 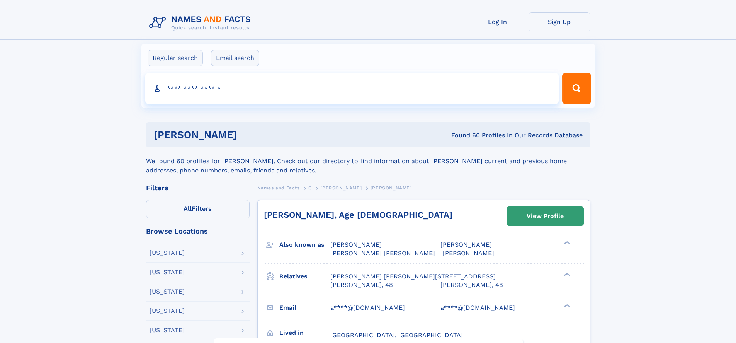 What do you see at coordinates (198, 231) in the screenshot?
I see `div: Browse Locations` at bounding box center [198, 231].